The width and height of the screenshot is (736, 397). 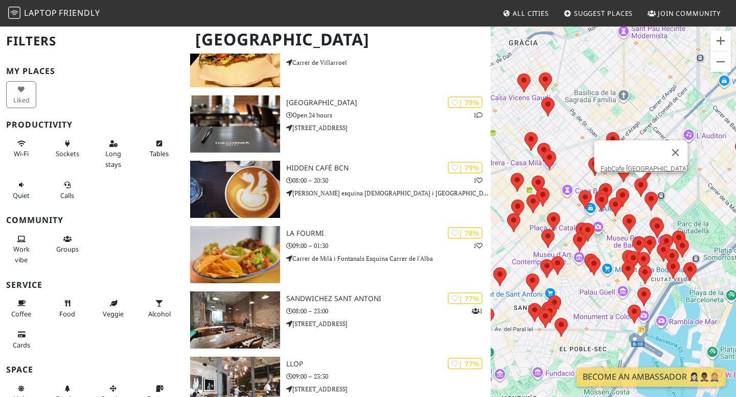 I want to click on button: Veggie, so click(x=113, y=309).